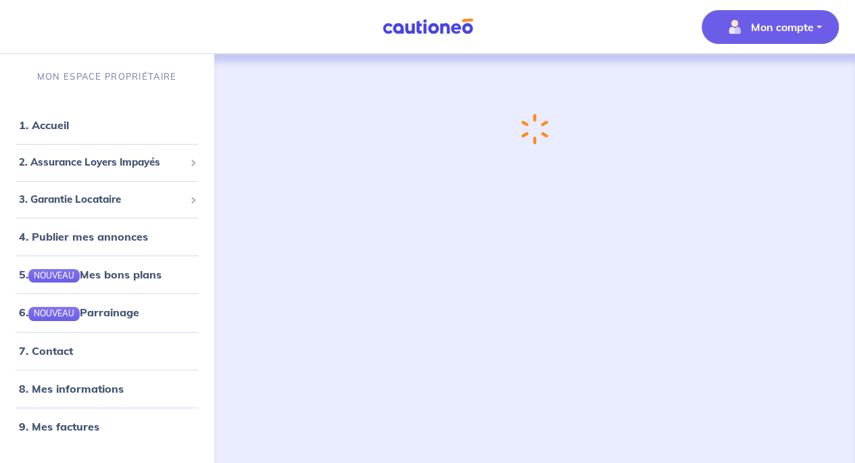 The height and width of the screenshot is (463, 855). Describe the element at coordinates (428, 26) in the screenshot. I see `img: Cautioneo` at that location.